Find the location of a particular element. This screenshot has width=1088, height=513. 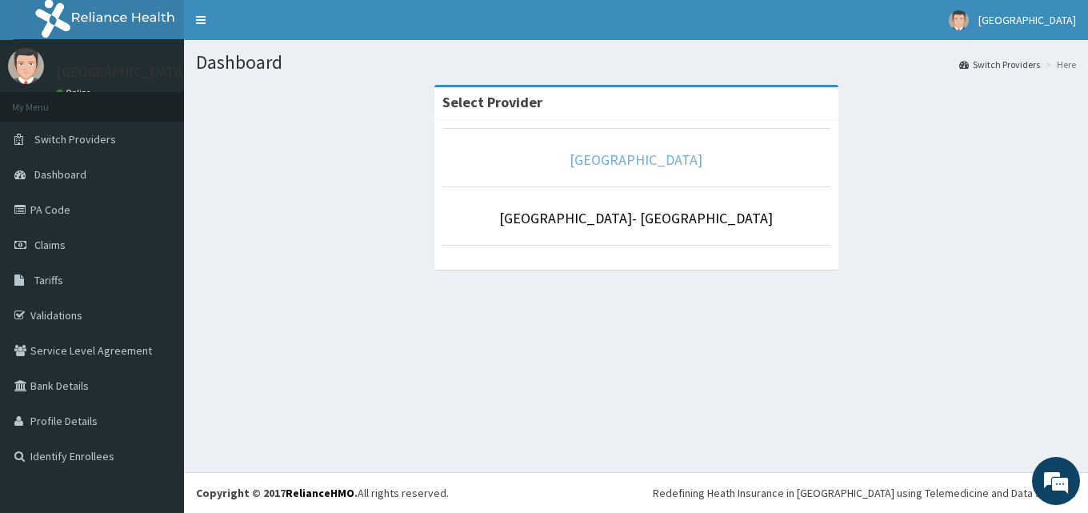

a: Switch Providers is located at coordinates (999, 64).